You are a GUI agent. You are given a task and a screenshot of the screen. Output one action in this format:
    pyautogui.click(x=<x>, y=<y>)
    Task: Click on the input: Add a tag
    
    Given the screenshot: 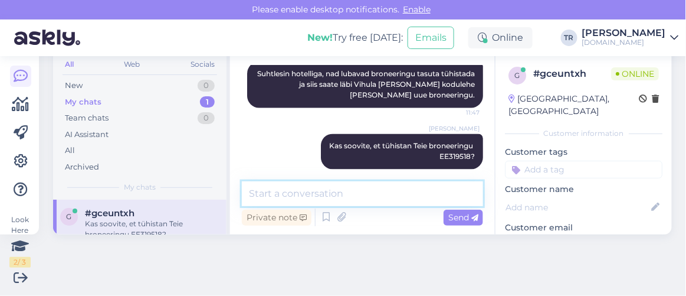 What is the action you would take?
    pyautogui.click(x=583, y=169)
    